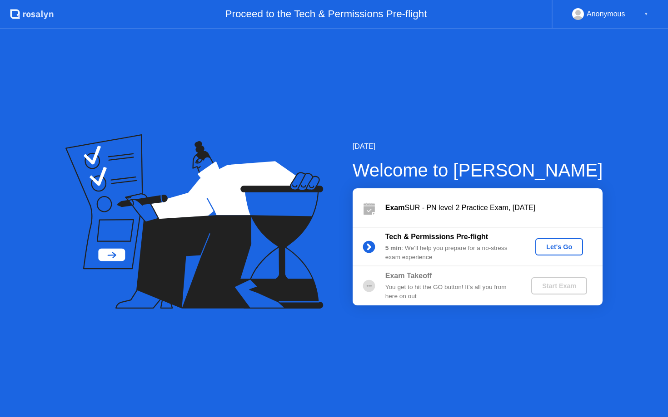  What do you see at coordinates (559, 247) in the screenshot?
I see `button: Let's Go` at bounding box center [559, 247].